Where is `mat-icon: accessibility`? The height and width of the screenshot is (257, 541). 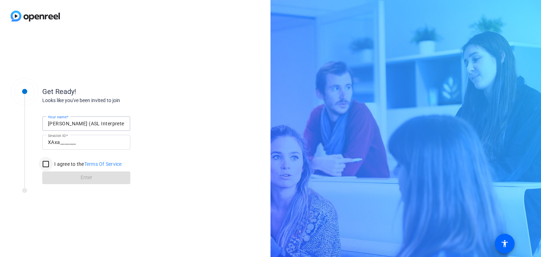
mat-icon: accessibility is located at coordinates (504, 244).